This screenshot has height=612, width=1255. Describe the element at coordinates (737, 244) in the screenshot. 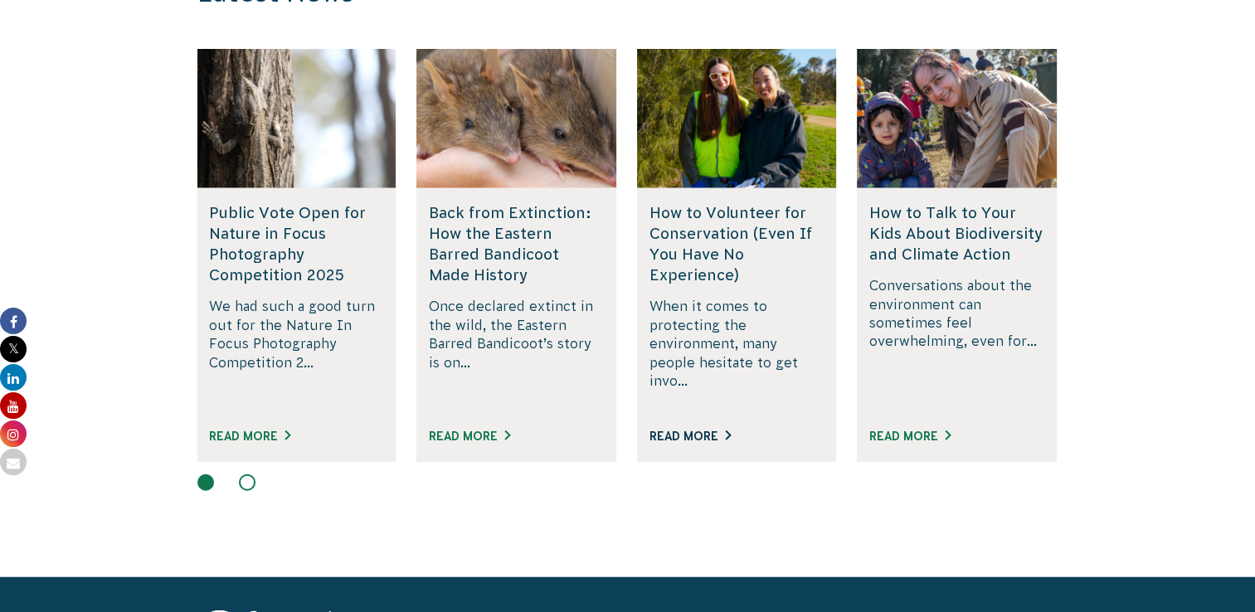

I see `h5: How to Volunteer for Conservation (Even If You Have No Experience)` at that location.